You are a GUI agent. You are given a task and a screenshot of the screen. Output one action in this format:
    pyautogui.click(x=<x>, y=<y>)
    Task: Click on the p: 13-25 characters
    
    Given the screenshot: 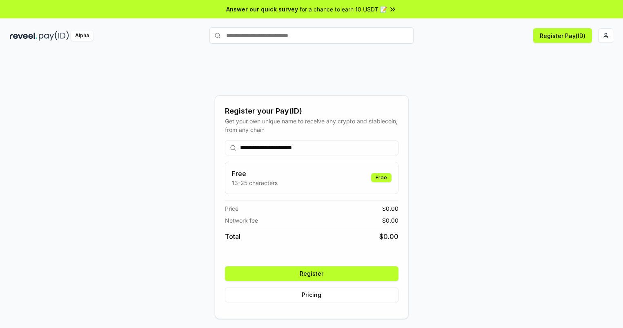 What is the action you would take?
    pyautogui.click(x=255, y=182)
    